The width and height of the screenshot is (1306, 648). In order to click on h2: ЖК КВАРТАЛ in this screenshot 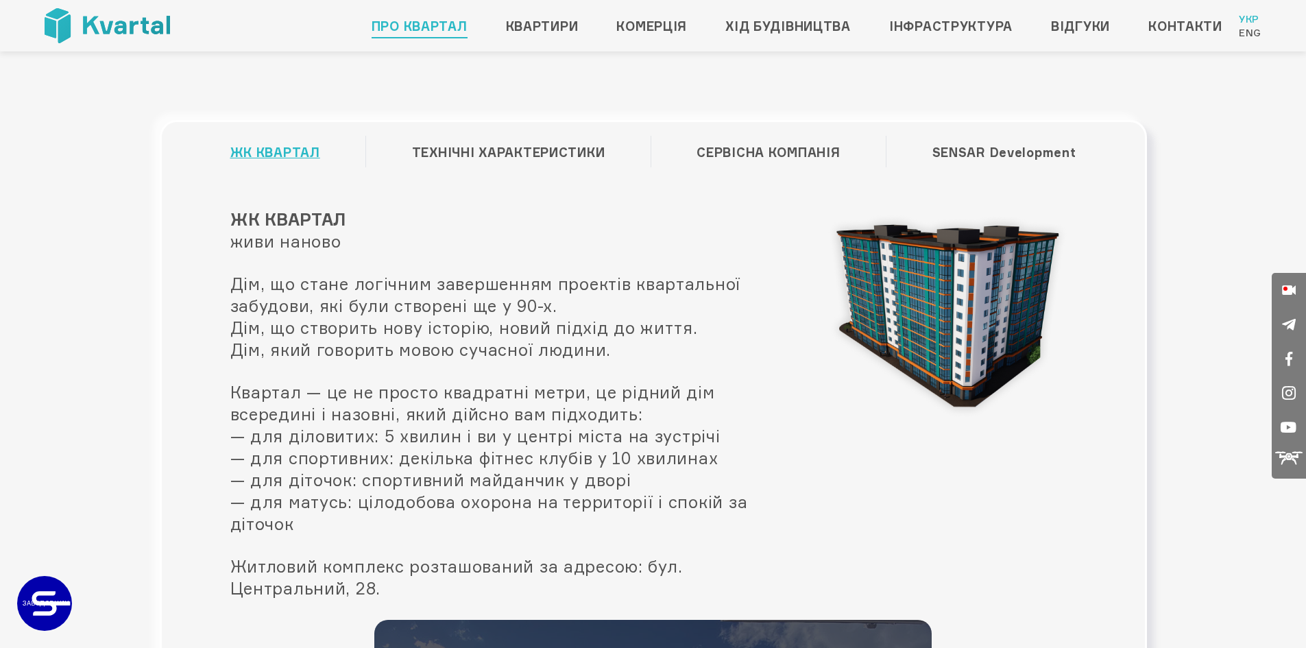, I will do `click(509, 219)`.